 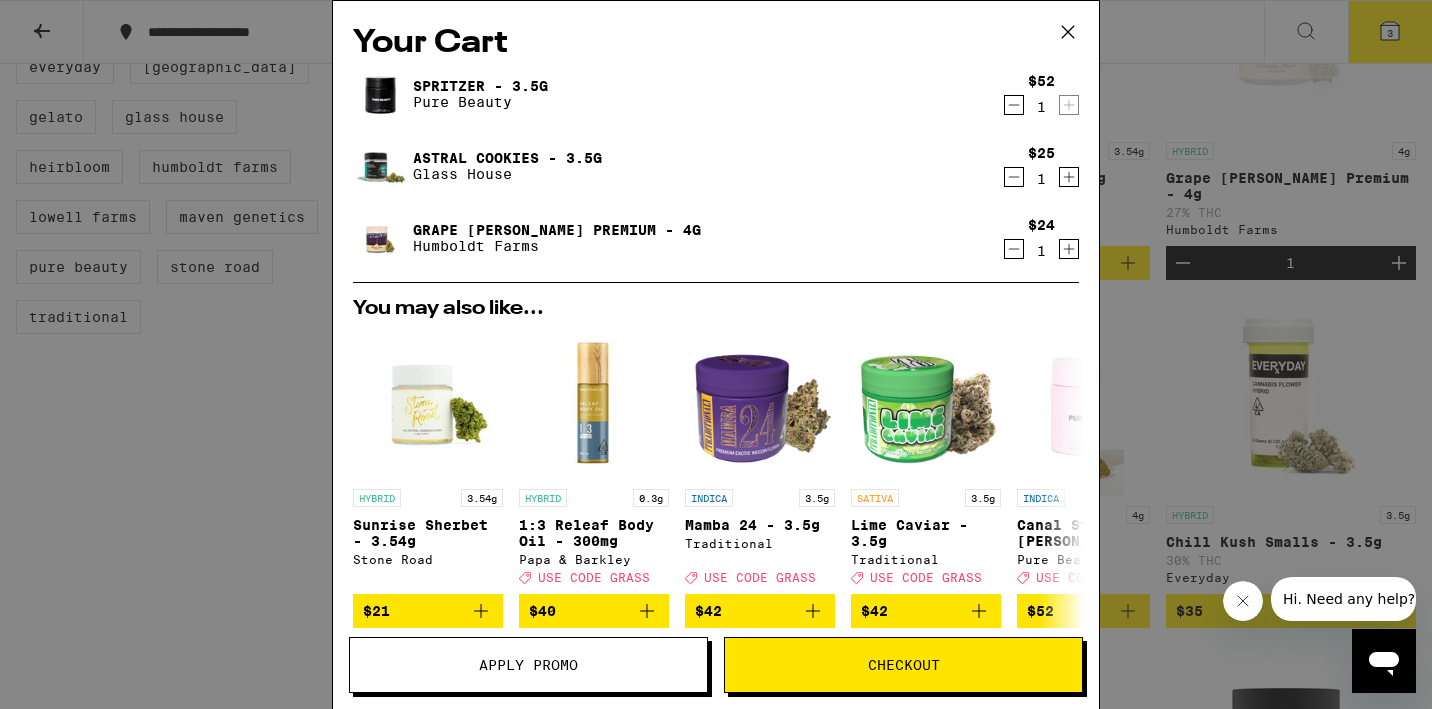 What do you see at coordinates (716, 43) in the screenshot?
I see `h2: Your Cart` at bounding box center [716, 43].